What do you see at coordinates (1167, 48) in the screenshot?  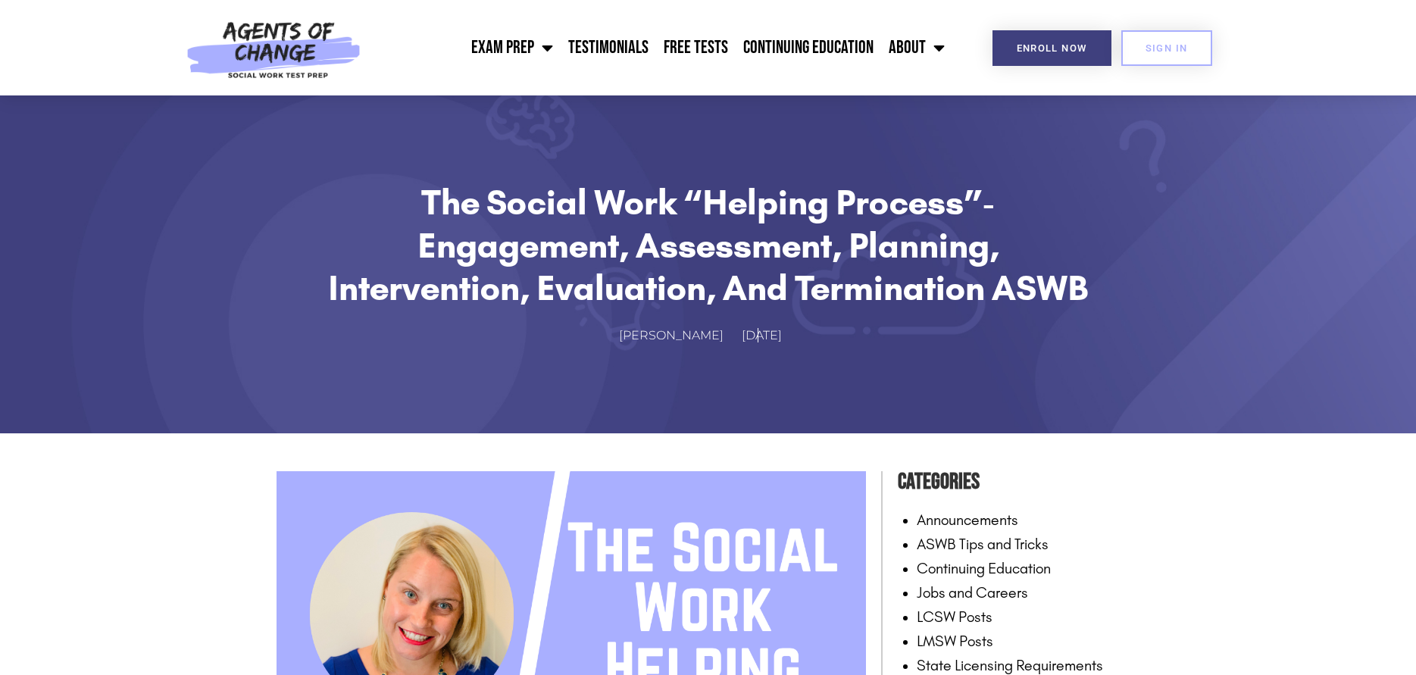 I see `span: SIGN IN` at bounding box center [1167, 48].